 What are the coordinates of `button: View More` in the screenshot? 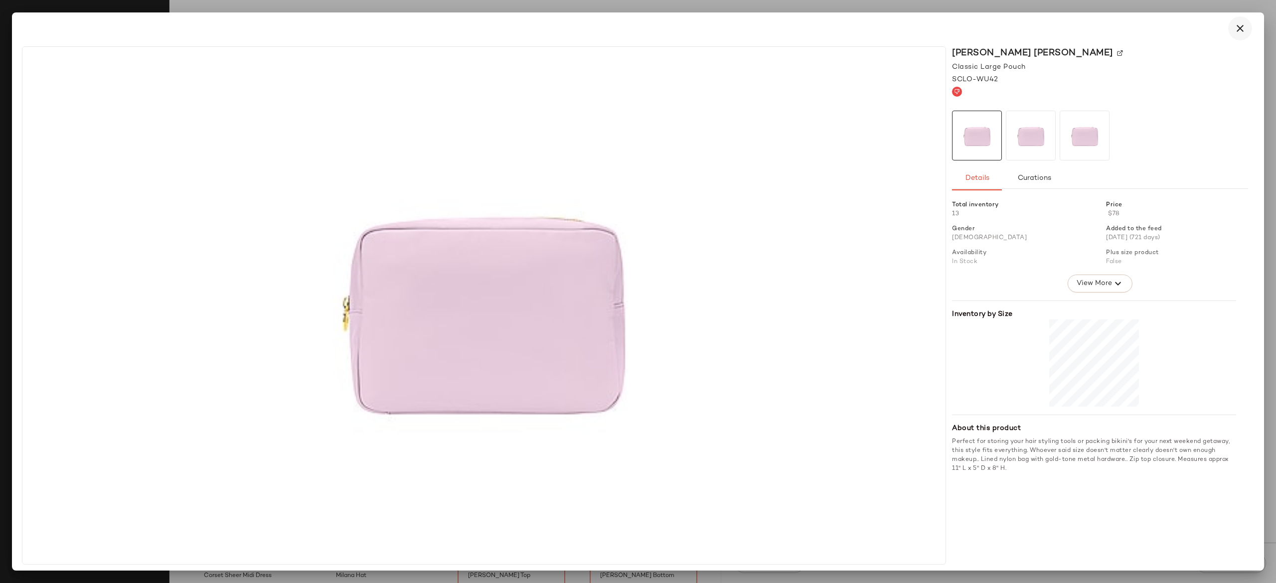 It's located at (1100, 284).